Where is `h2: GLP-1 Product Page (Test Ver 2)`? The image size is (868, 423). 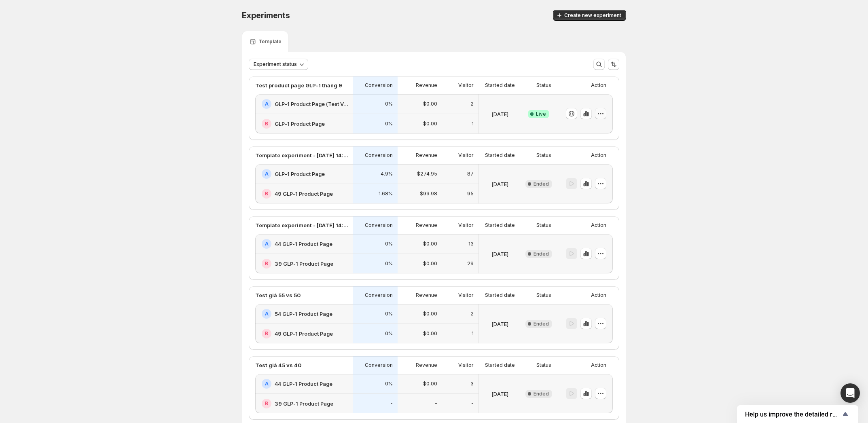 h2: GLP-1 Product Page (Test Ver 2) is located at coordinates (311, 104).